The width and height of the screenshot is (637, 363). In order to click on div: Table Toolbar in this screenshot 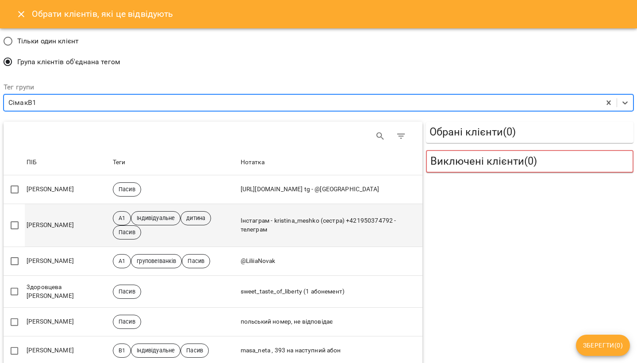, I will do `click(213, 136)`.